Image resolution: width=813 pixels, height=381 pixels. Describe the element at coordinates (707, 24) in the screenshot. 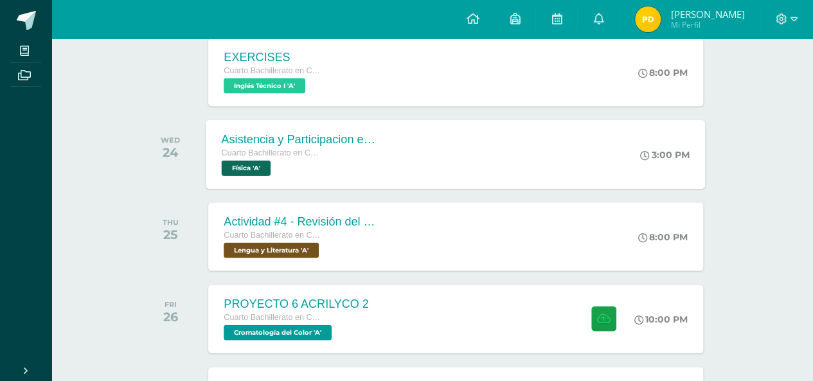

I see `span: Mi Perfil` at that location.